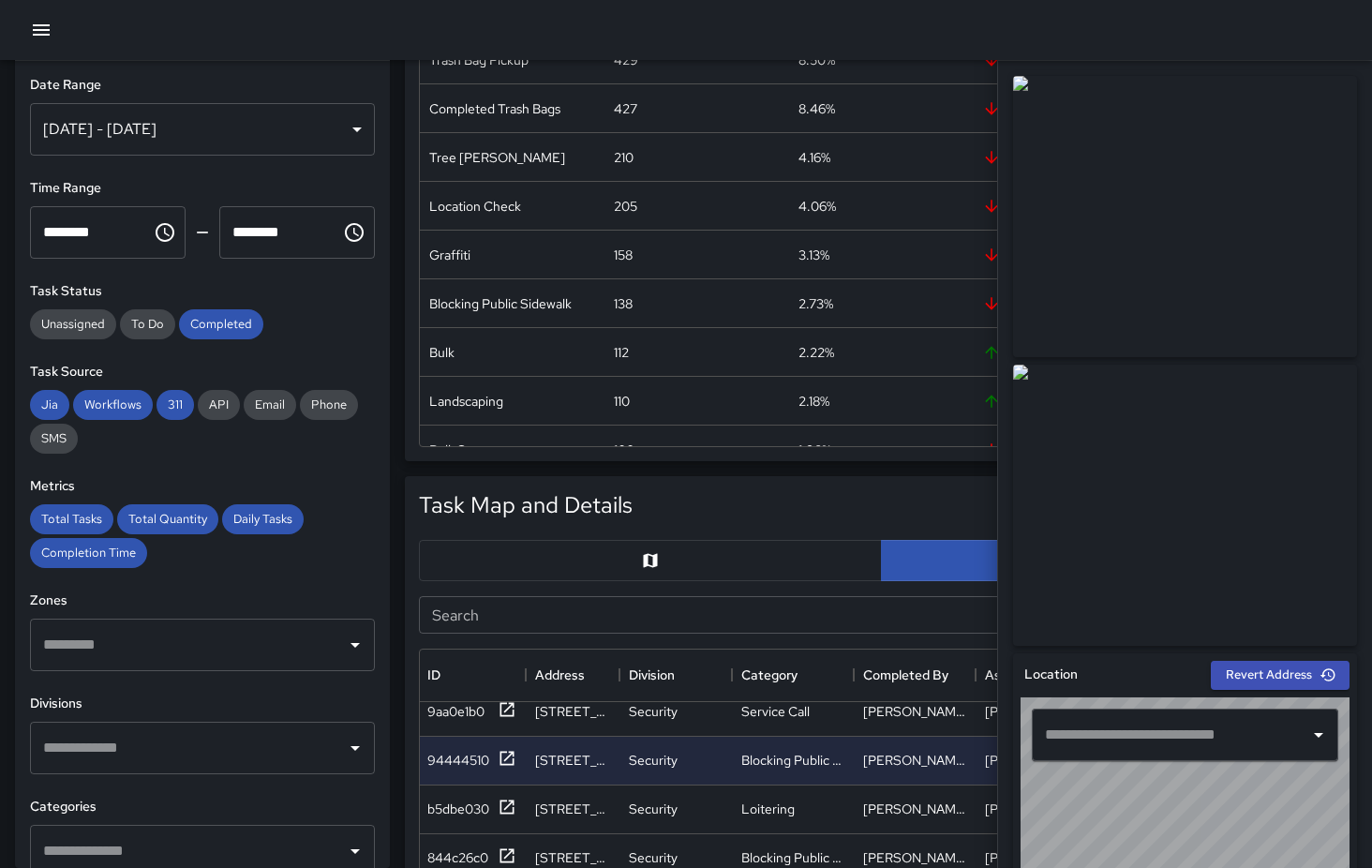 This screenshot has width=1372, height=868. Describe the element at coordinates (202, 85) in the screenshot. I see `h6: Date Range` at that location.